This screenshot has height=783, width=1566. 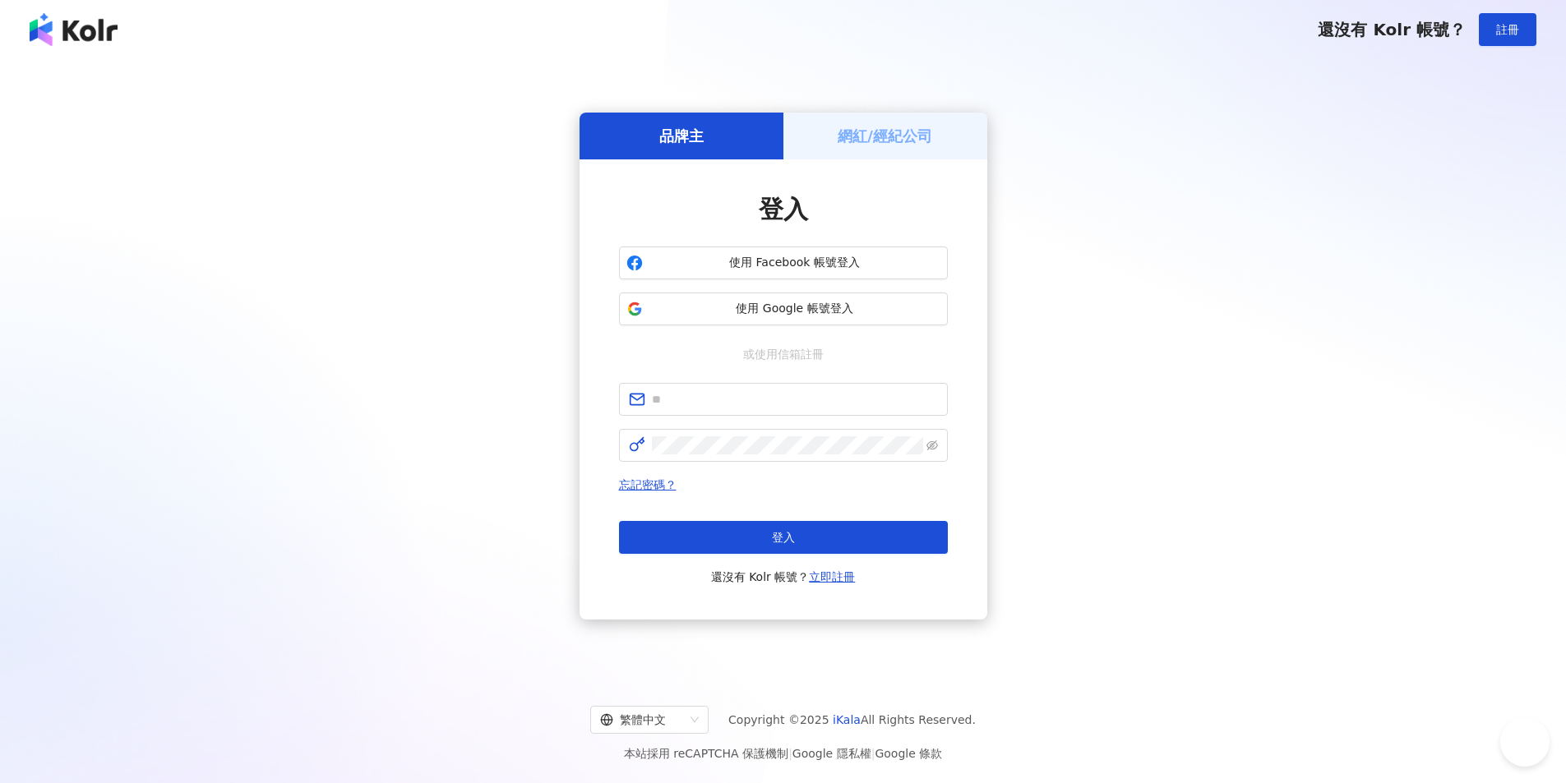 I want to click on span: 註冊, so click(x=1507, y=30).